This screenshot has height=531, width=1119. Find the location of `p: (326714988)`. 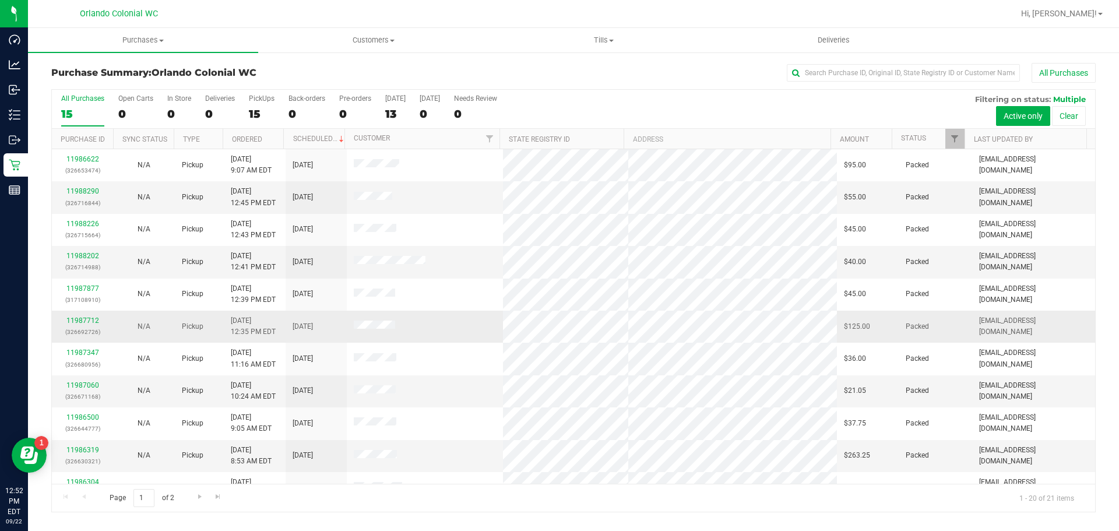

p: (326714988) is located at coordinates (82, 267).